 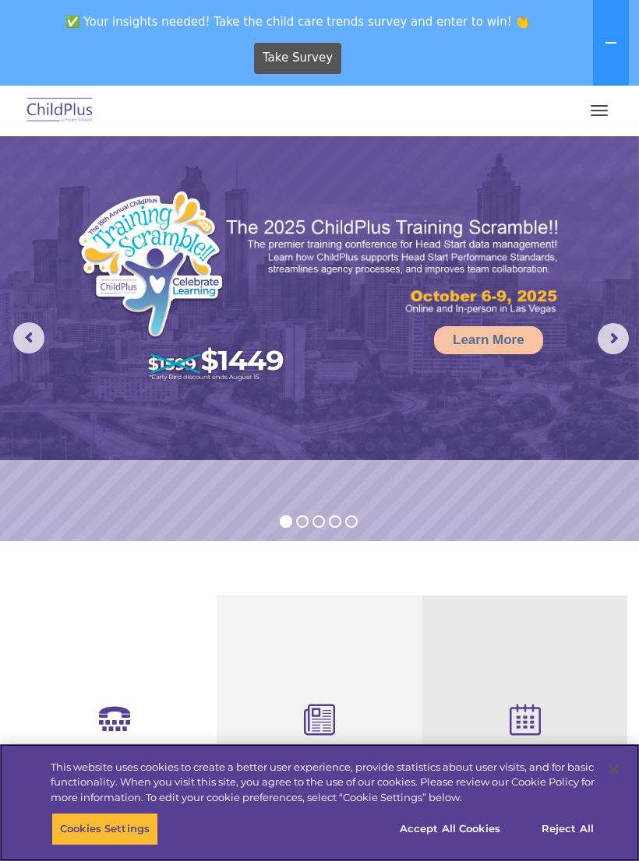 What do you see at coordinates (567, 829) in the screenshot?
I see `button: Reject All` at bounding box center [567, 829].